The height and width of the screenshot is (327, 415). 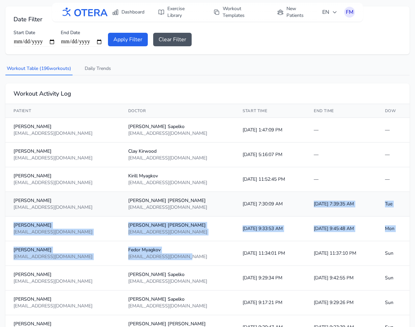 I want to click on button: EN, so click(x=330, y=12).